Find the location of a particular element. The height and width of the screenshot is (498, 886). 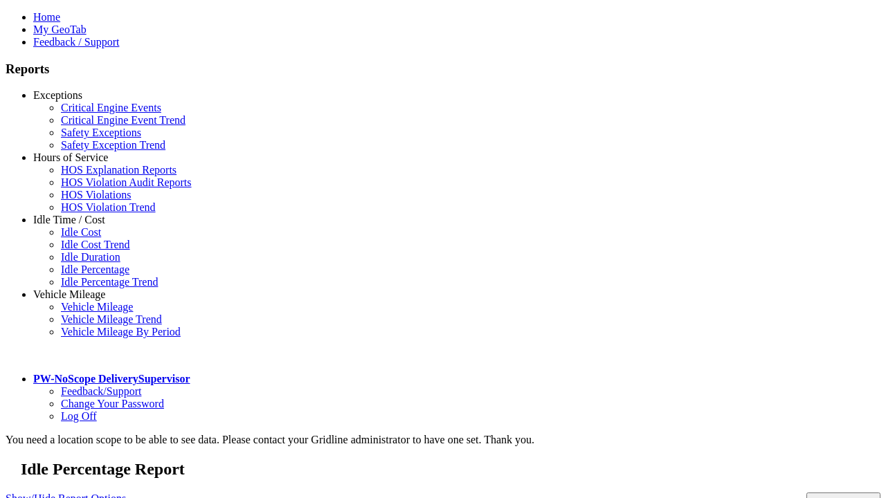

a: Safety Exception Trend is located at coordinates (113, 145).